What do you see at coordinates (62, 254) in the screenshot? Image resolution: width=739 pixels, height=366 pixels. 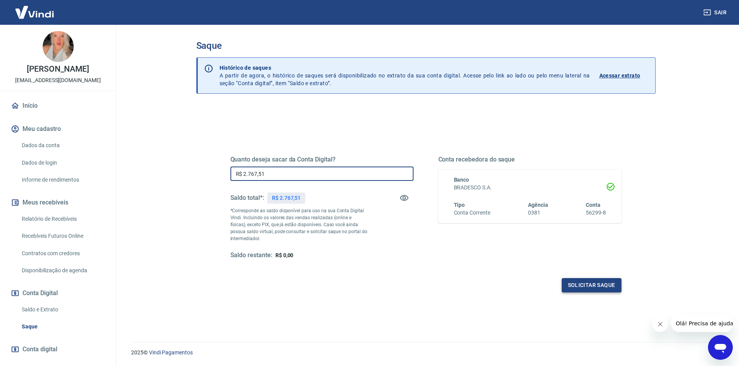 I see `a: Contratos com credores` at bounding box center [62, 254].